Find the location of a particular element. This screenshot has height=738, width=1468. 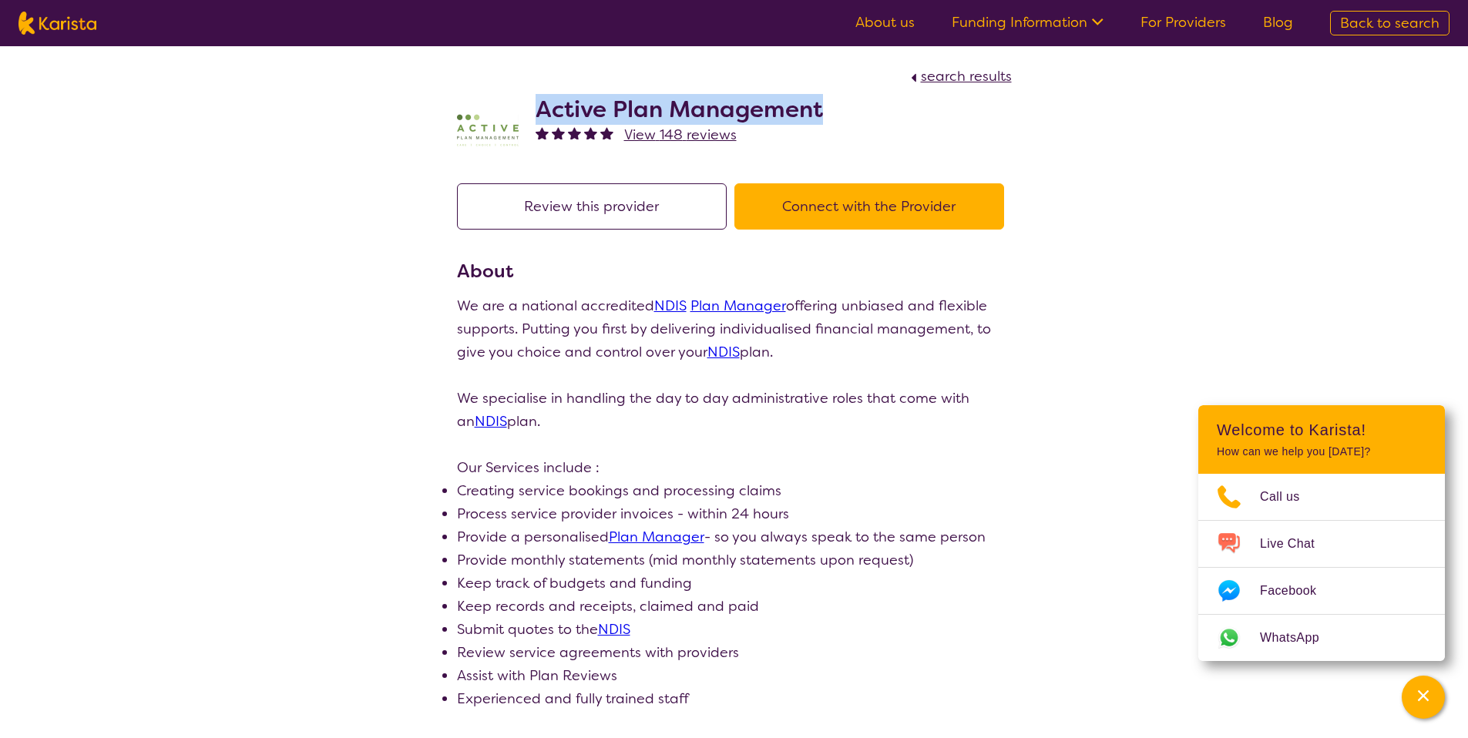

h3: About is located at coordinates (734, 271).